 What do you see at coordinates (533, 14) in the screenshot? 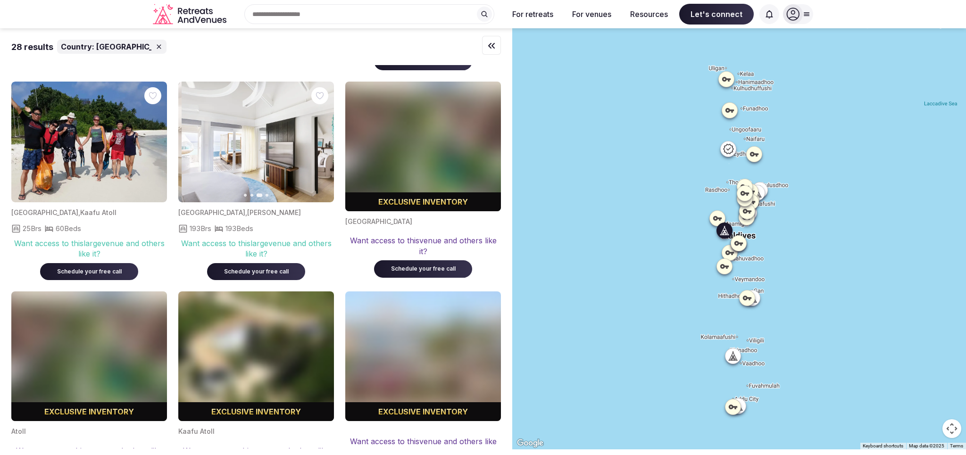
I see `button: For retreats` at bounding box center [533, 14].